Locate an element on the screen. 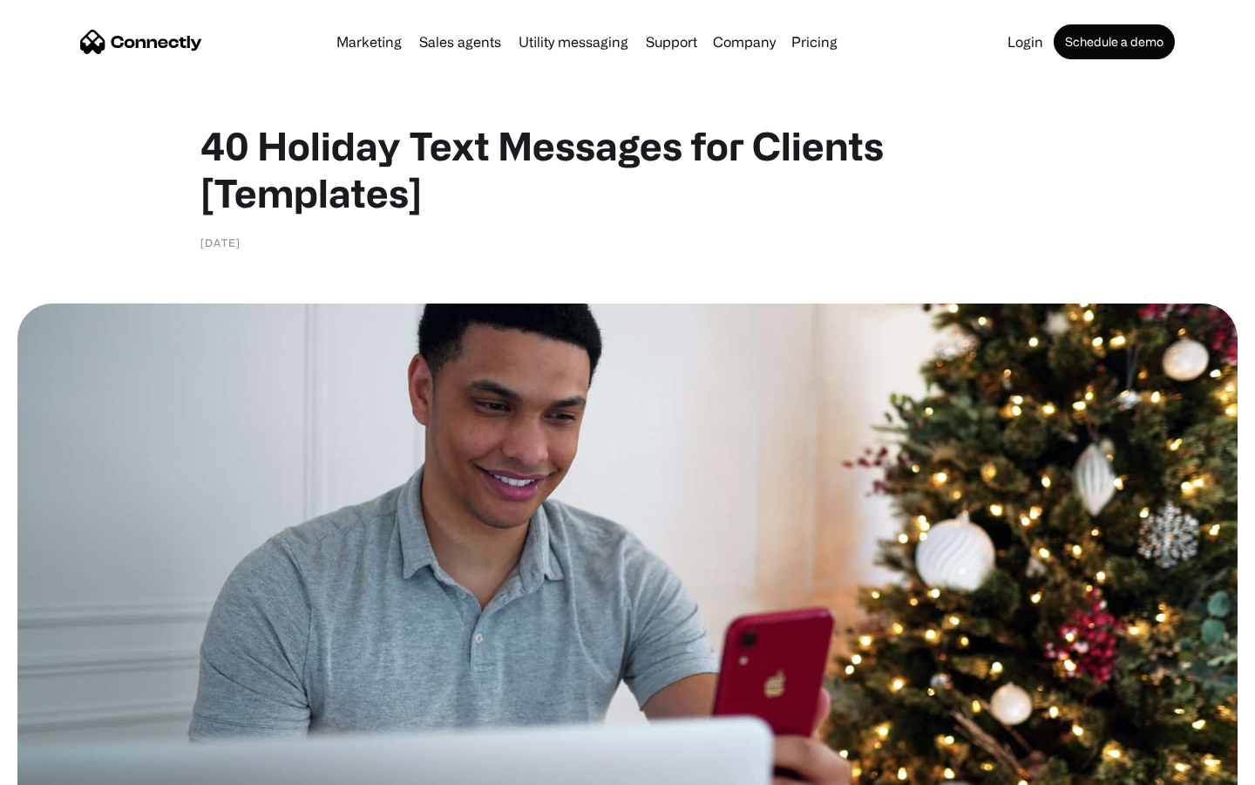 The image size is (1255, 785). h1: 40 Holiday Text Messages for Clients [Templates] is located at coordinates (628, 169).